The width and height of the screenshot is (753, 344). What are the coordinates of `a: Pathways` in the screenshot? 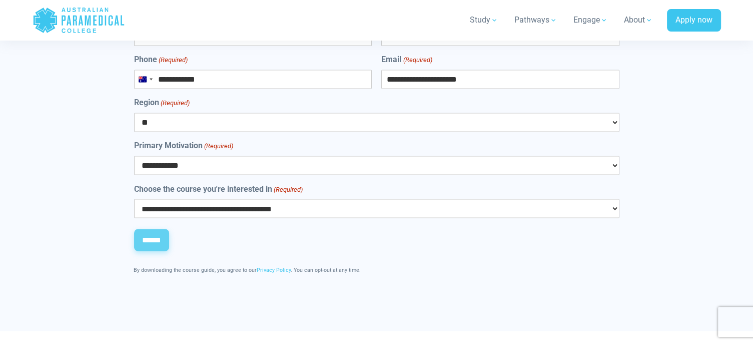 It's located at (536, 20).